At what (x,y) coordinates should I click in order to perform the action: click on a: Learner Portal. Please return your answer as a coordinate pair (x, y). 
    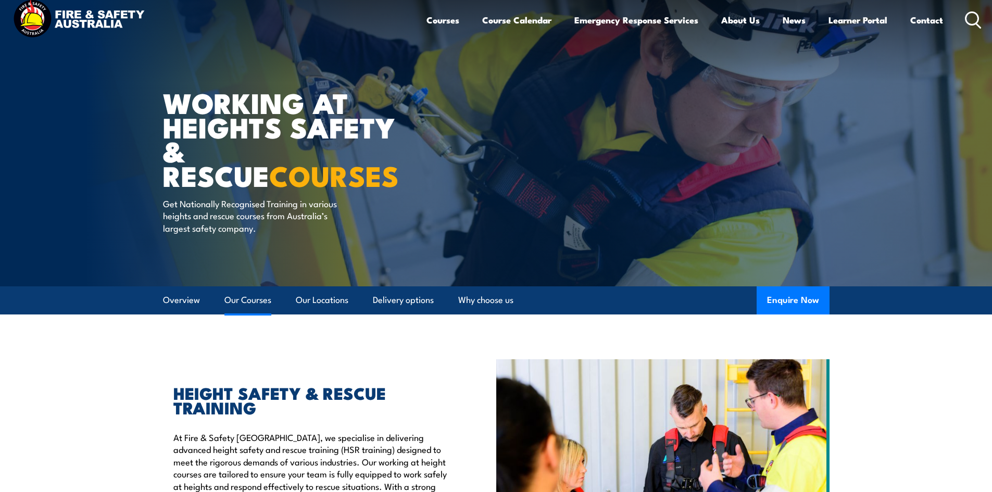
    Looking at the image, I should click on (858, 20).